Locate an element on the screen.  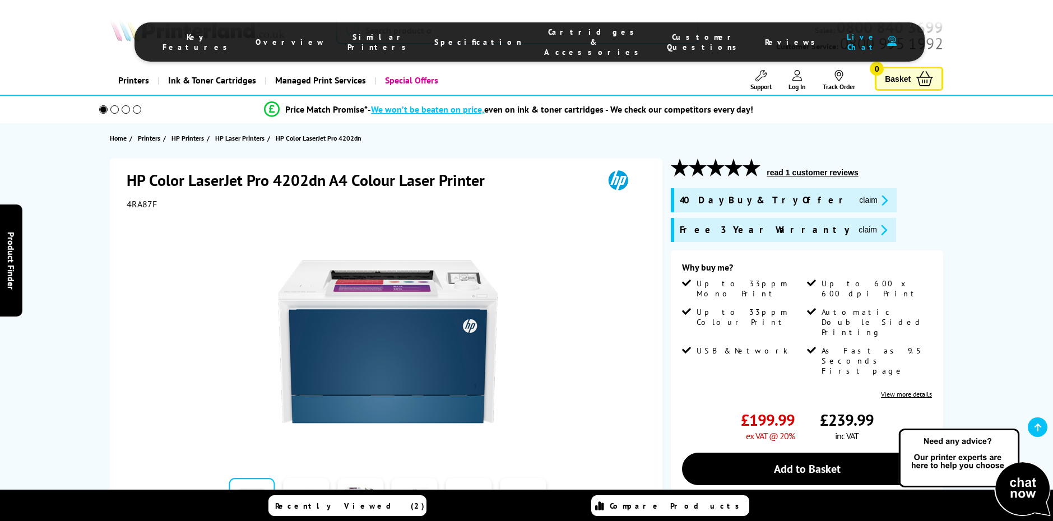
a: Basket 0 is located at coordinates (909, 78).